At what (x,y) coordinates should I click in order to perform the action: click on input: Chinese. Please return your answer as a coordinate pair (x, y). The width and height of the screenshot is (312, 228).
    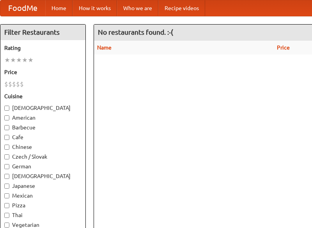
    Looking at the image, I should click on (7, 147).